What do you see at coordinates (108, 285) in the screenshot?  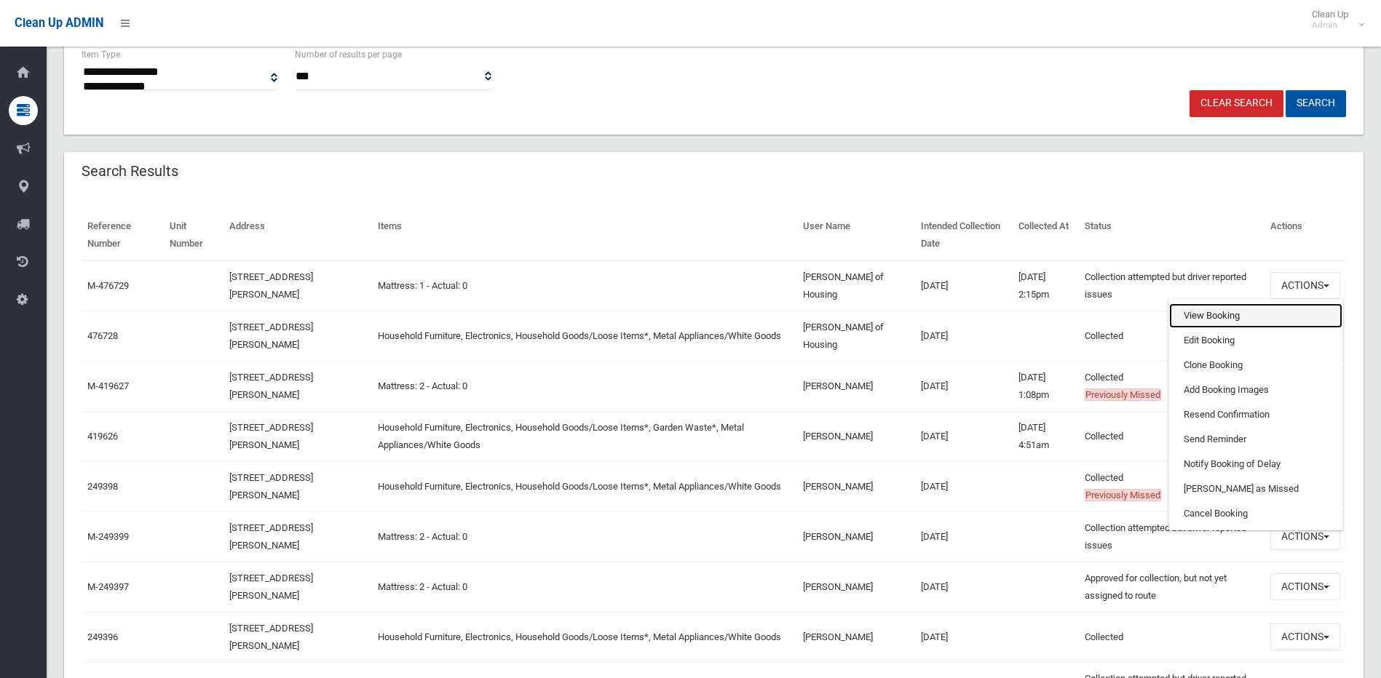 I see `a: M-476729` at bounding box center [108, 285].